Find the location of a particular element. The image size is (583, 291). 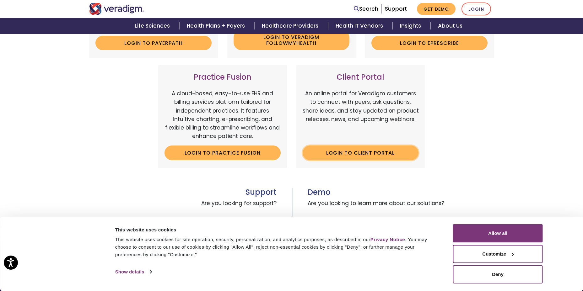

p: An online portal for Veradigm customers to connect with peers, ask questions, share ideas, and st... is located at coordinates (361, 115).